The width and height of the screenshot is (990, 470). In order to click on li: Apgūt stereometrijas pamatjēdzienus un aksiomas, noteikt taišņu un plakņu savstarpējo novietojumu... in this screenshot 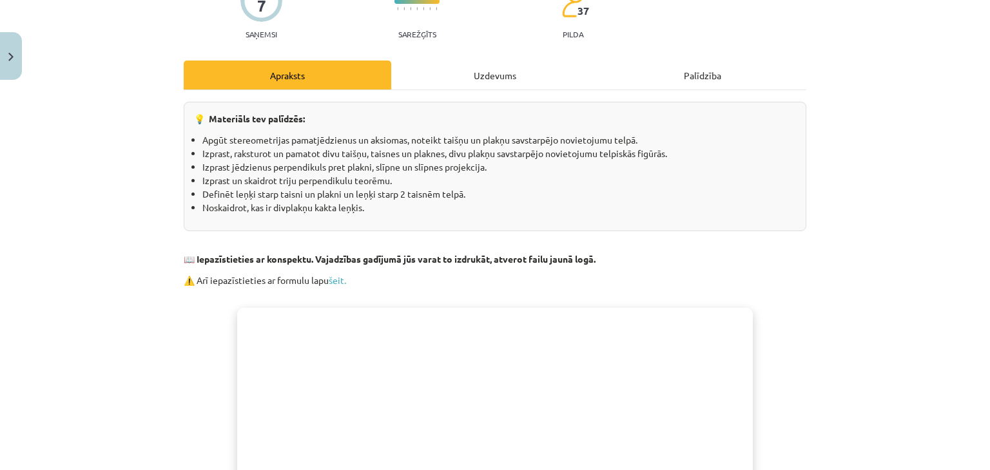, I will do `click(499, 140)`.